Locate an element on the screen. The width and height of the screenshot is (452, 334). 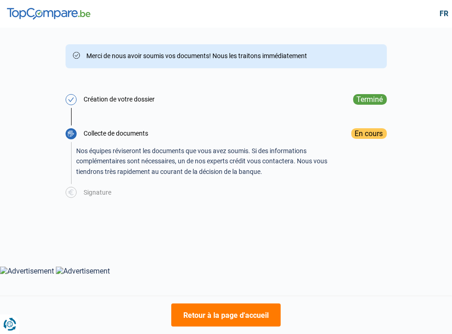
div: Collecte de documents is located at coordinates (218, 134).